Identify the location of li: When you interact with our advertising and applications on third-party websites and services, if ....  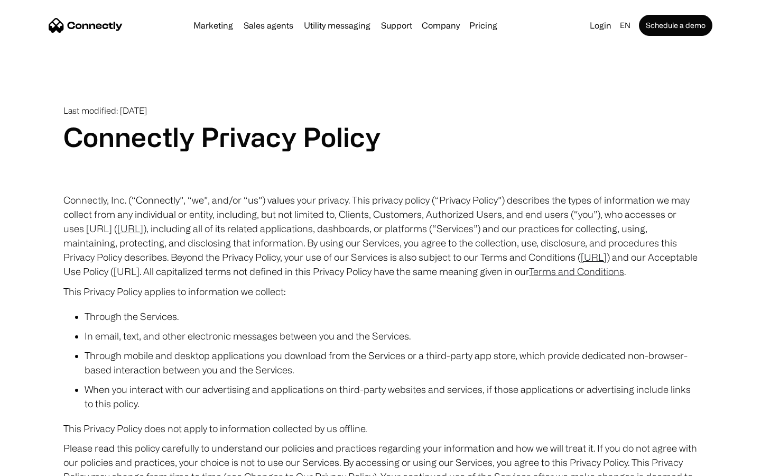
(391, 396).